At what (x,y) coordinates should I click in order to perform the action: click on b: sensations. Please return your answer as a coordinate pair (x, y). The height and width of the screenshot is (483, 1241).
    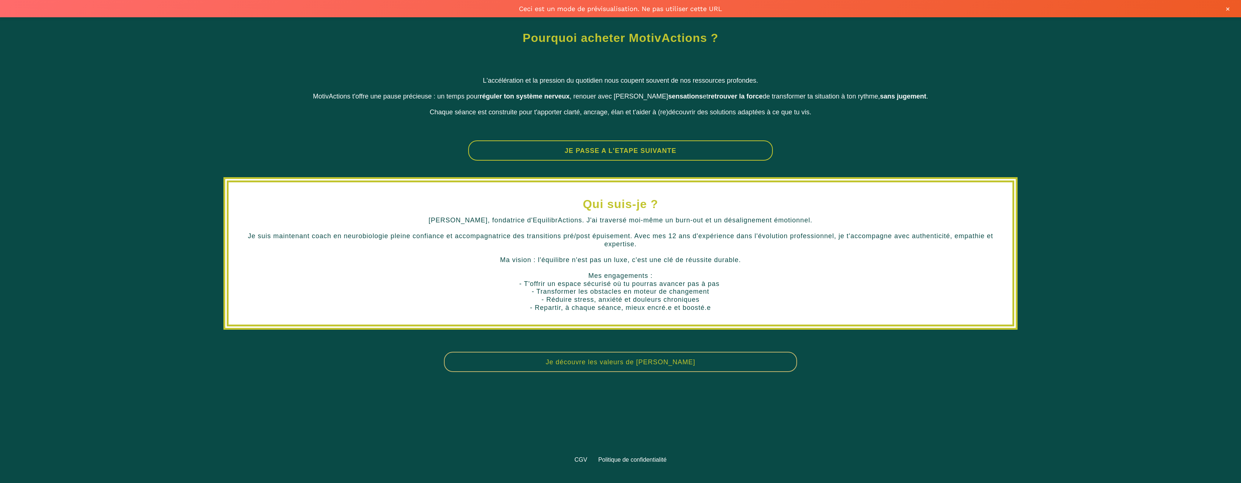
    Looking at the image, I should click on (685, 96).